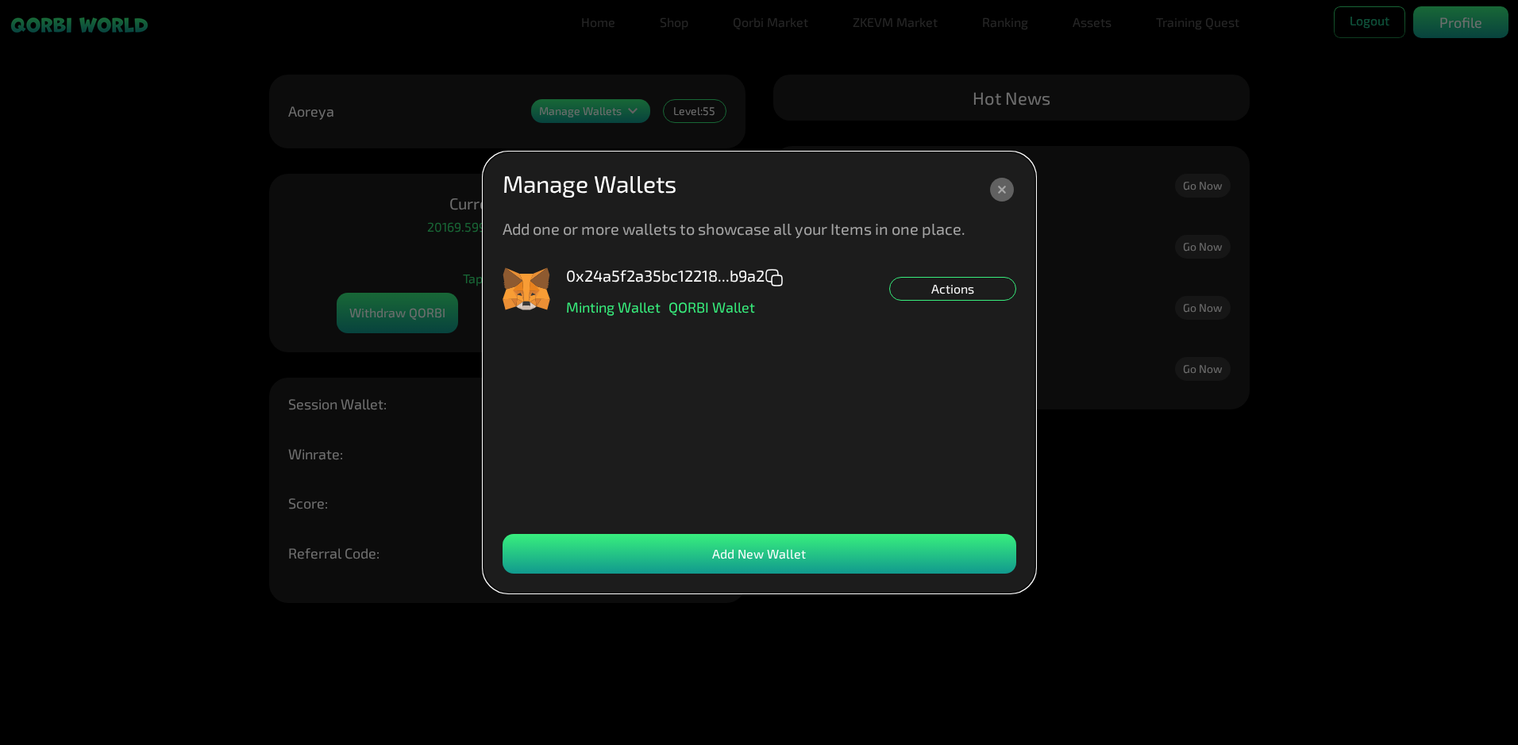 This screenshot has height=745, width=1518. I want to click on p: Add one or more wallets to showcase all your Items in one place., so click(734, 229).